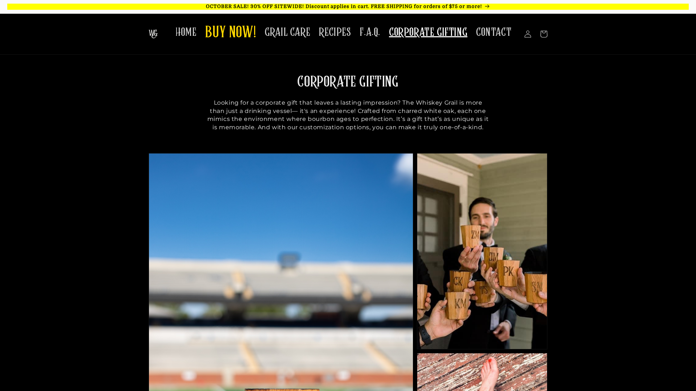  I want to click on span: CORPORATE GIFTING, so click(428, 32).